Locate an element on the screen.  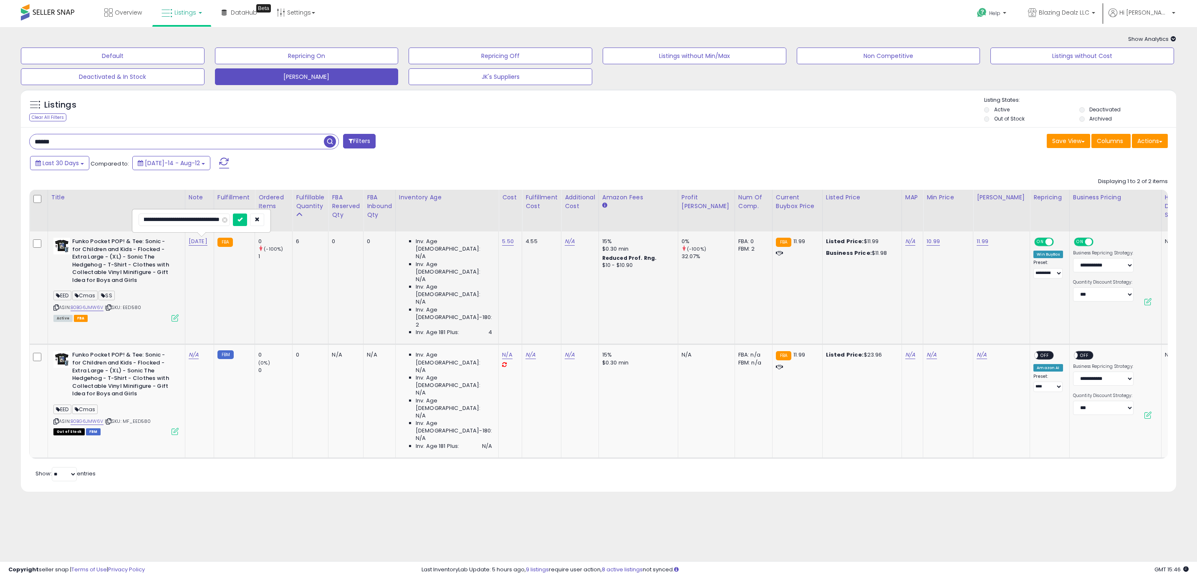
div: $10 - $10.90 is located at coordinates (637, 265).